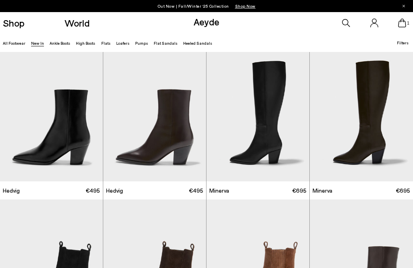 The image size is (413, 268). I want to click on p: Out Now | Fall/Winter ‘25 Collection, so click(206, 6).